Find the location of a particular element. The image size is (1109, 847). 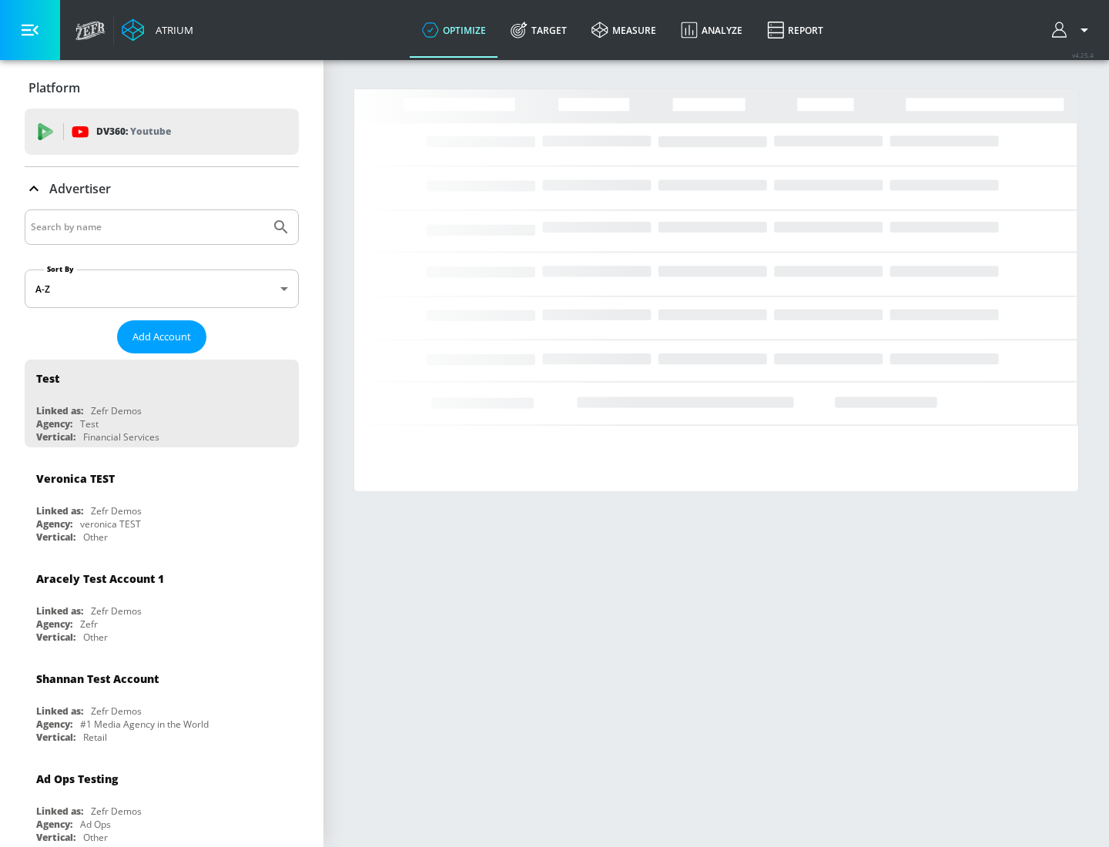

div: Zefr is located at coordinates (89, 624).